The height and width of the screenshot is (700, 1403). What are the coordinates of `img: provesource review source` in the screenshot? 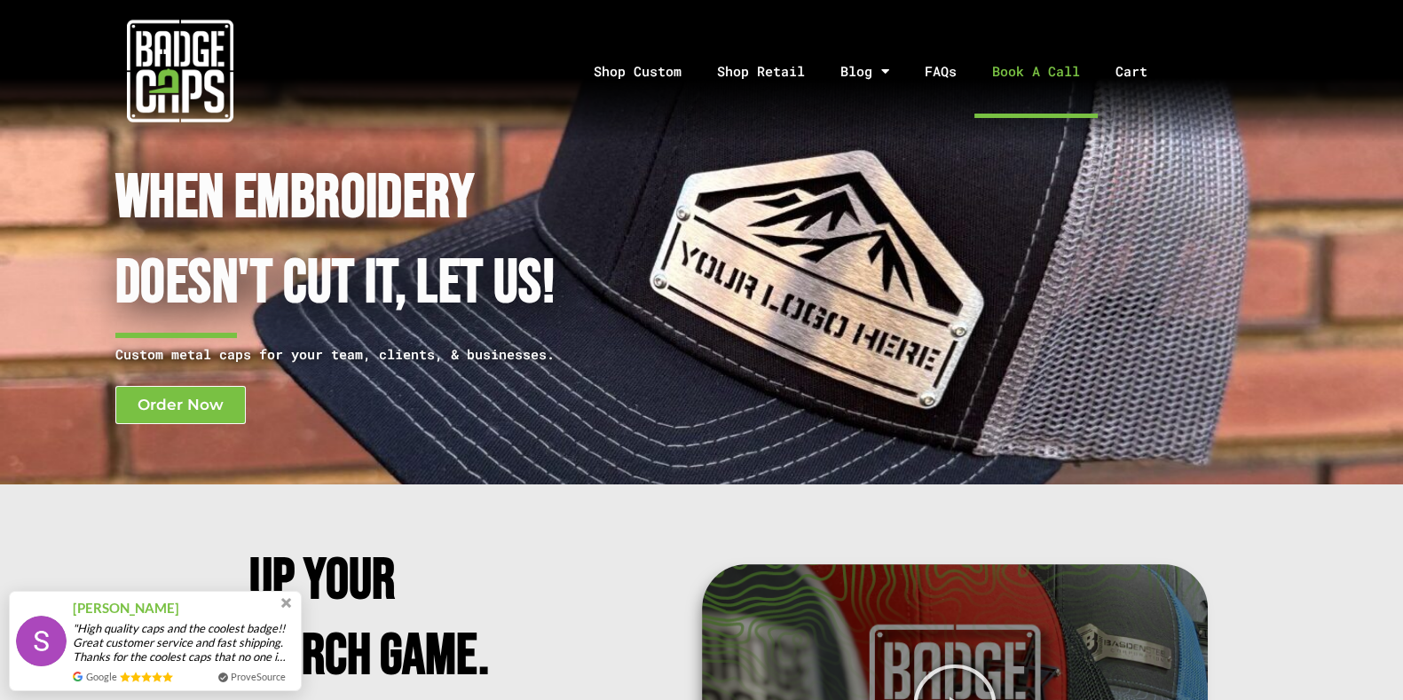 It's located at (77, 676).